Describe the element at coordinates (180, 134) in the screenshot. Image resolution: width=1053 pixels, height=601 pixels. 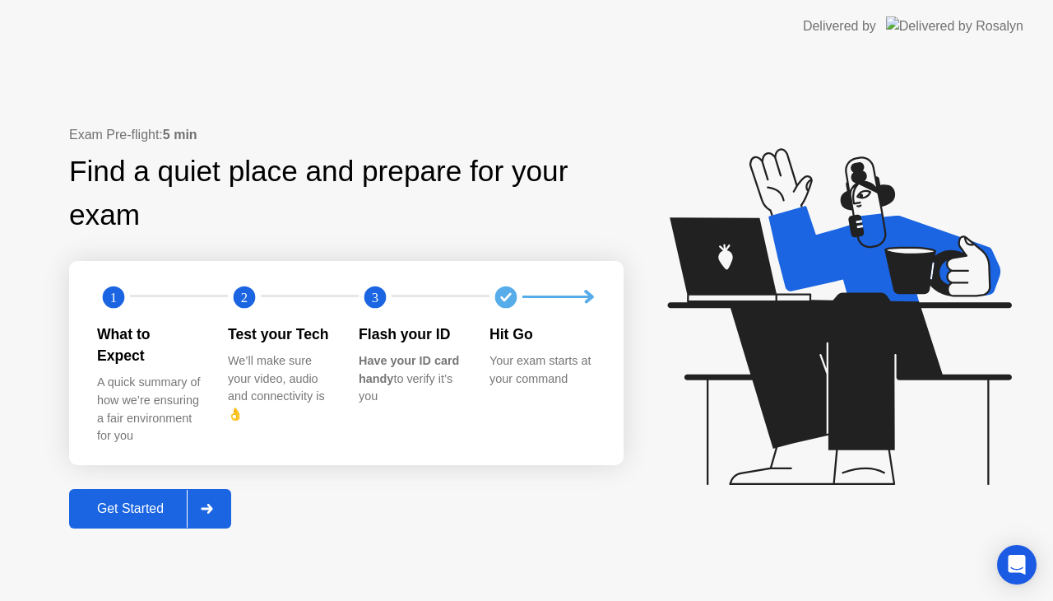
I see `b: 5 min` at that location.